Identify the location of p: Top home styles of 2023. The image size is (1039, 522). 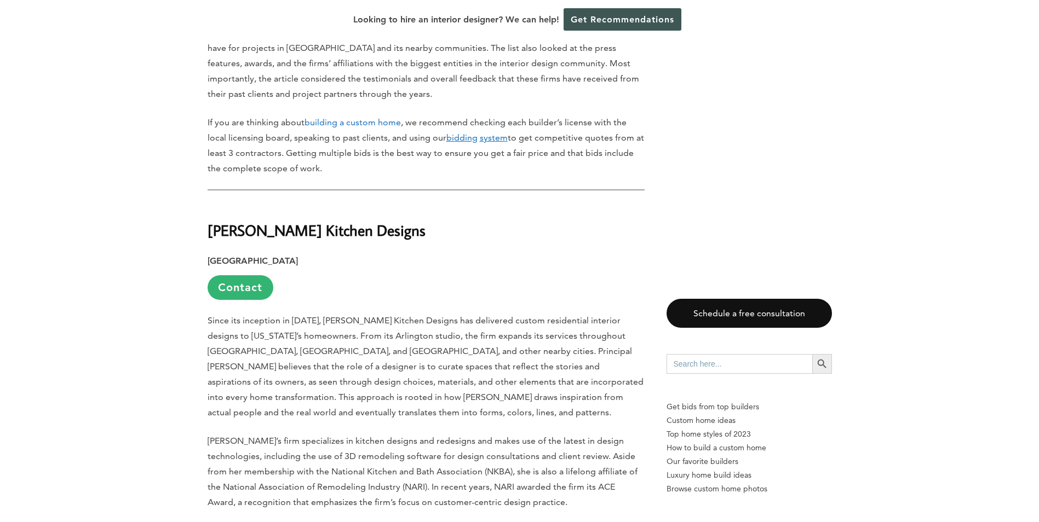
(749, 434).